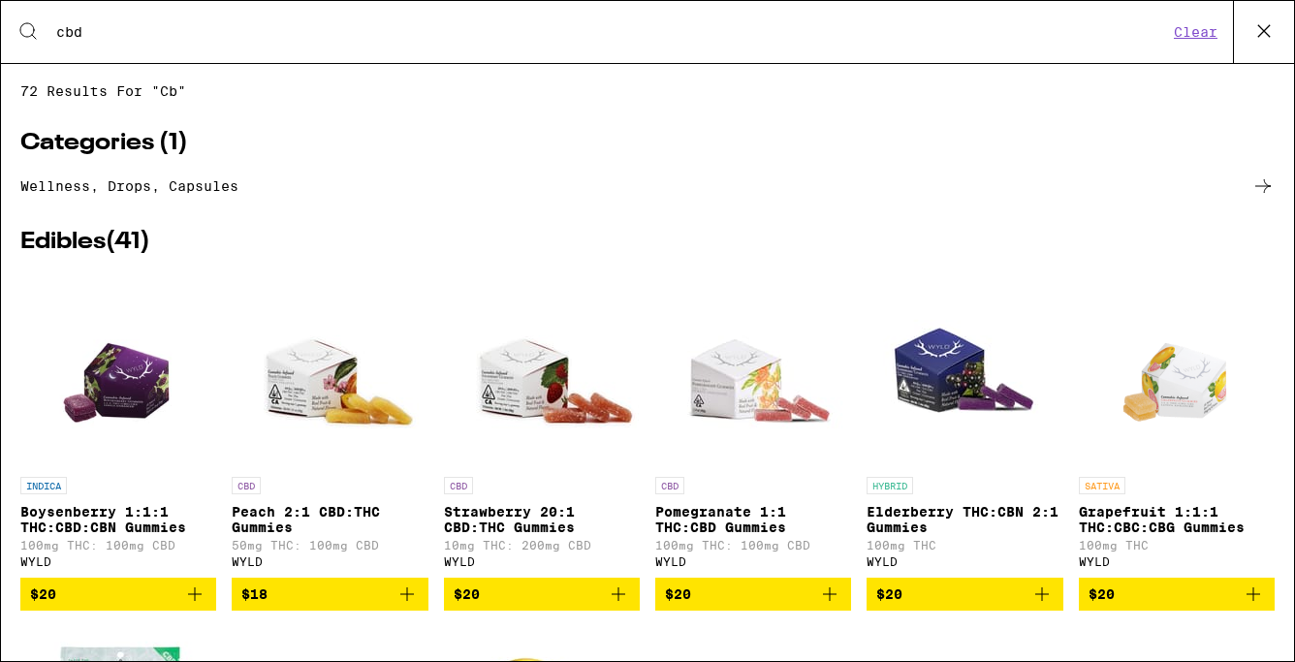 Image resolution: width=1295 pixels, height=662 pixels. Describe the element at coordinates (1102, 486) in the screenshot. I see `p: SATIVA` at that location.